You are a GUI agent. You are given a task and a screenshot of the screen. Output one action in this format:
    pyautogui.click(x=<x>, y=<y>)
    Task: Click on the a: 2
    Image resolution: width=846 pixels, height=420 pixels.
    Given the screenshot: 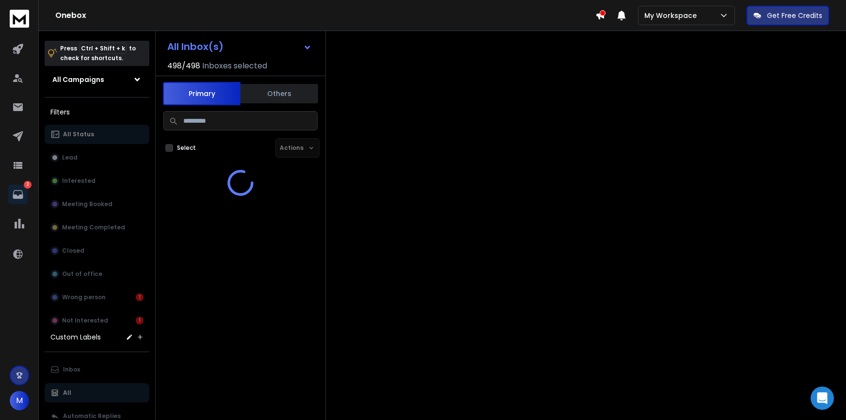 What is the action you would take?
    pyautogui.click(x=18, y=194)
    